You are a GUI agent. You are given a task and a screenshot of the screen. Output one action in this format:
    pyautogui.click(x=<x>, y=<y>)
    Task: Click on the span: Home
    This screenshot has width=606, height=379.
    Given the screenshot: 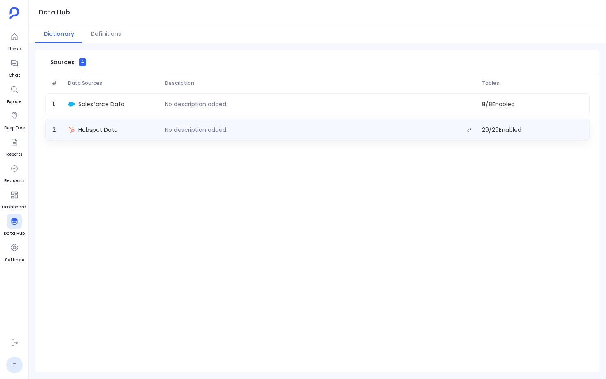 What is the action you would take?
    pyautogui.click(x=14, y=49)
    